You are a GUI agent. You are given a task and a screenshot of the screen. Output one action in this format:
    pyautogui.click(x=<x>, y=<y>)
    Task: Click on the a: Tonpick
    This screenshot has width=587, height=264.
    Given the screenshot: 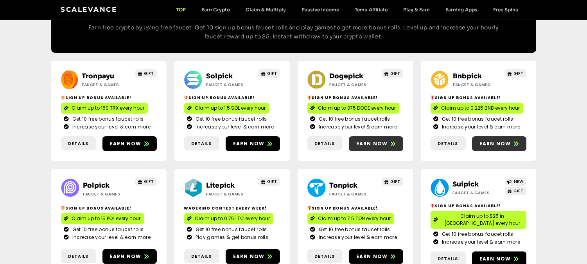 What is the action you would take?
    pyautogui.click(x=344, y=185)
    